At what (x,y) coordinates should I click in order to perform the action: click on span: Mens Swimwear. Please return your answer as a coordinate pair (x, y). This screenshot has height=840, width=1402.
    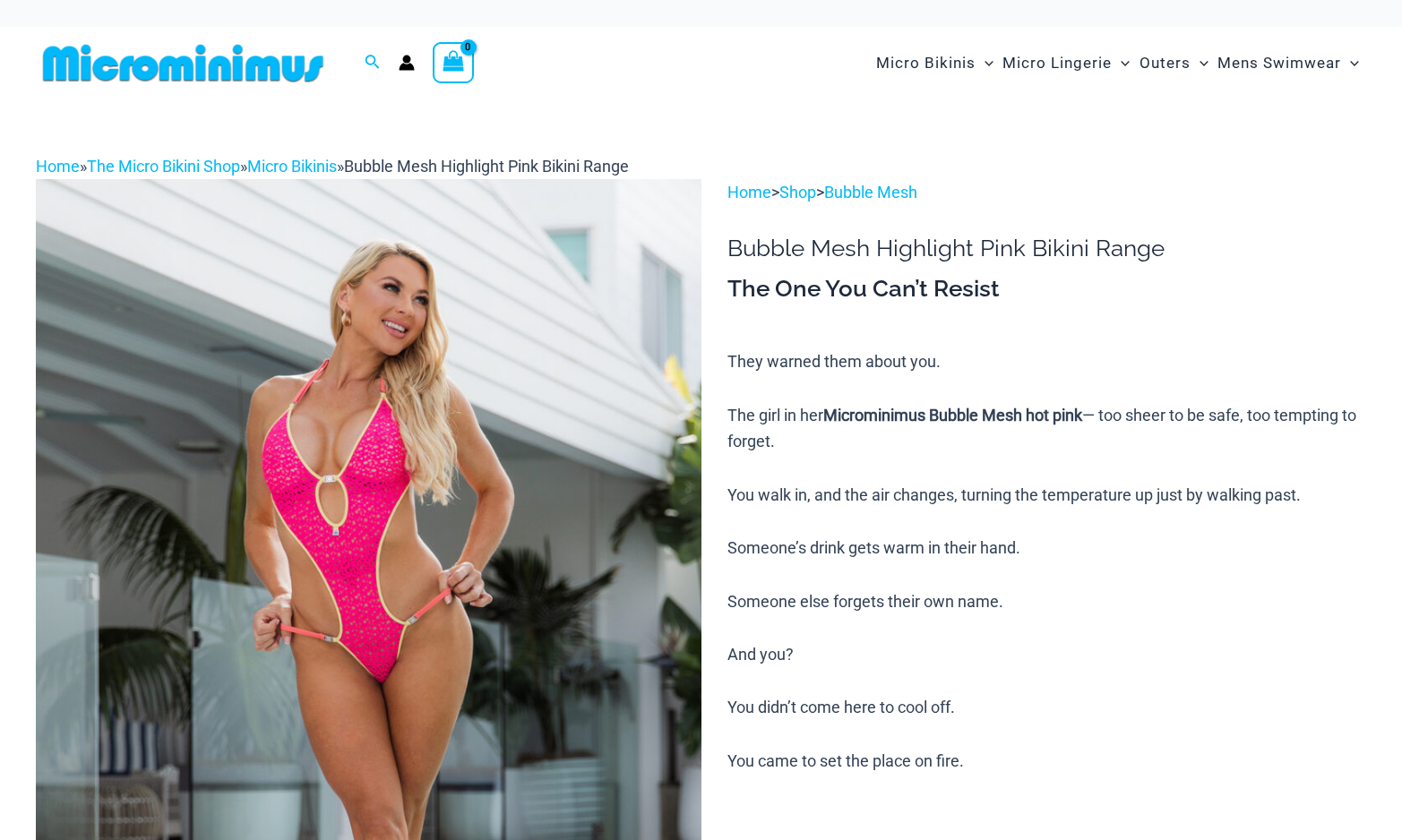
    Looking at the image, I should click on (1279, 63).